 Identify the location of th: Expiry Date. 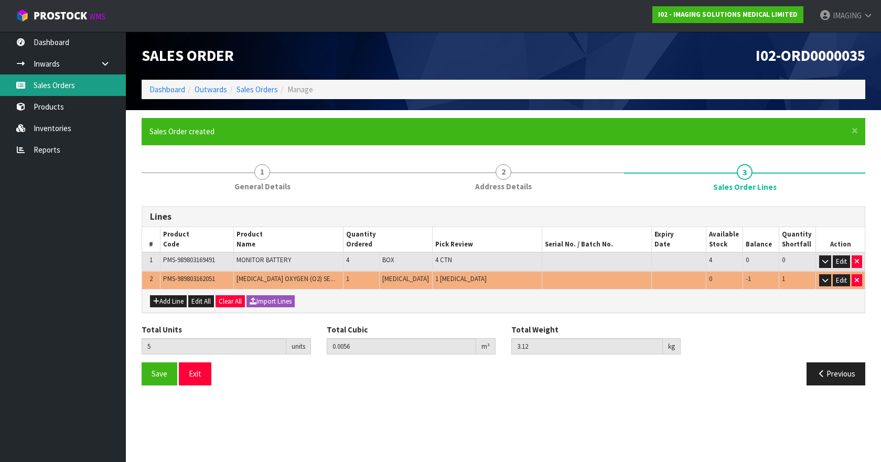
(679, 240).